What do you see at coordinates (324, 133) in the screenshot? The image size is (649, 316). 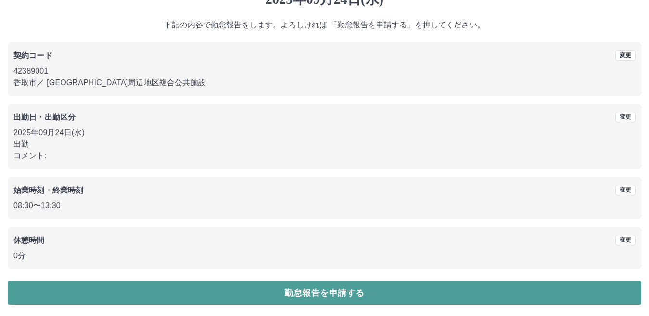 I see `p: 2025年09月24日(水)` at bounding box center [324, 133].